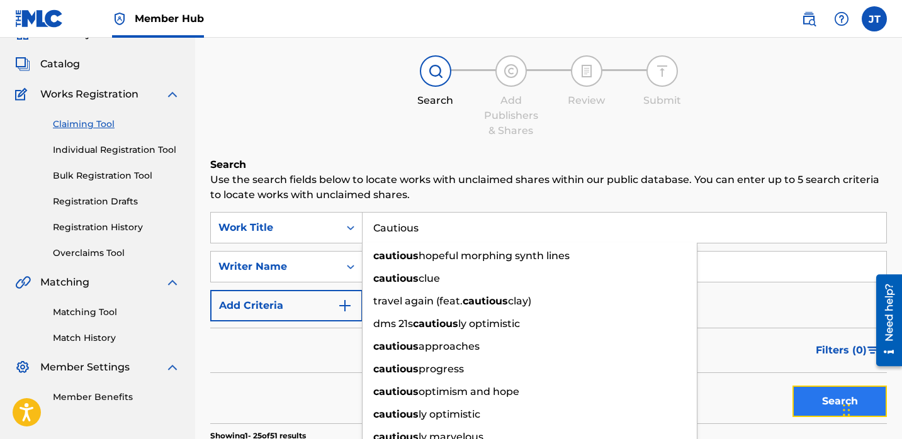  I want to click on a: SummarySummary, so click(53, 34).